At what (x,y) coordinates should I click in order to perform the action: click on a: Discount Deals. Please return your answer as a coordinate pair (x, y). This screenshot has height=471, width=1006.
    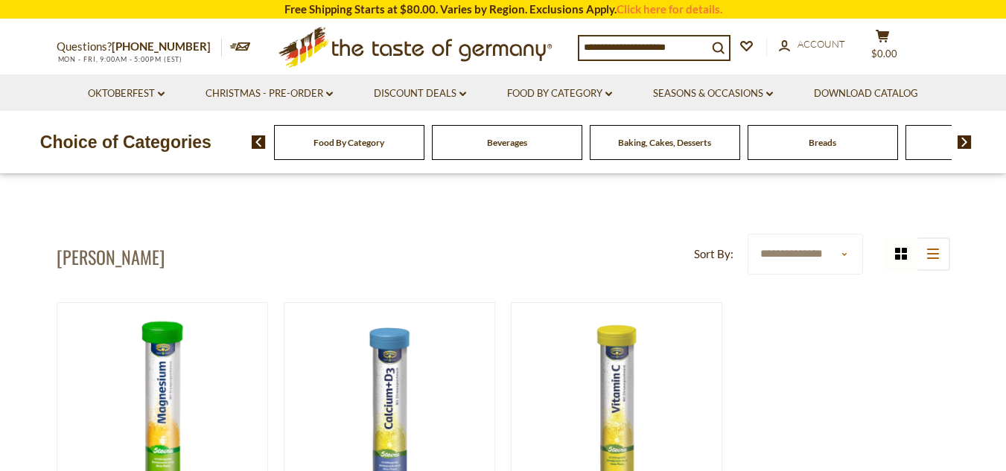
    Looking at the image, I should click on (420, 94).